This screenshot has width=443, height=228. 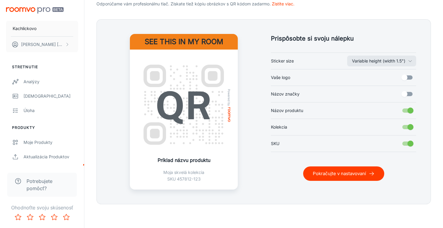 I want to click on span: Powered by, so click(x=229, y=98).